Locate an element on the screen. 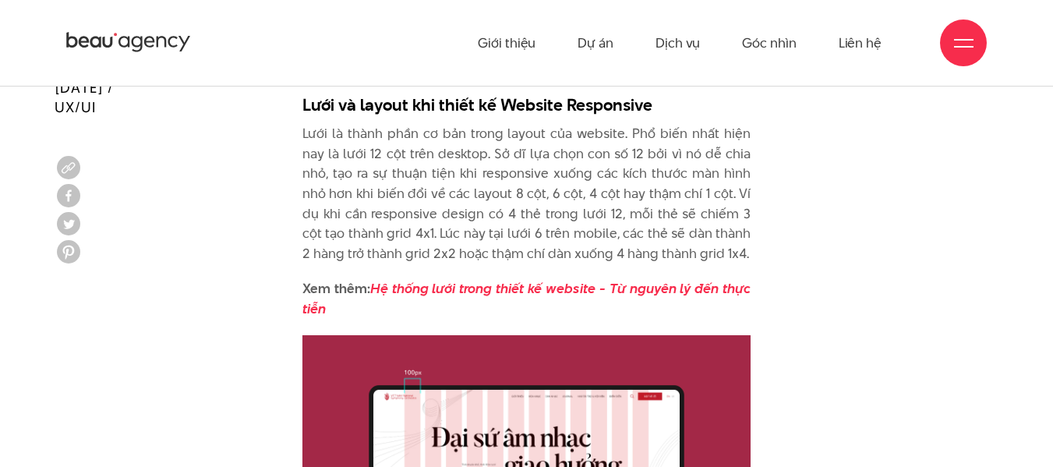 Image resolution: width=1053 pixels, height=467 pixels. em: Hệ thống lưới trong thiết kế website - Từ nguyên lý đến thực tiễn is located at coordinates (527, 299).